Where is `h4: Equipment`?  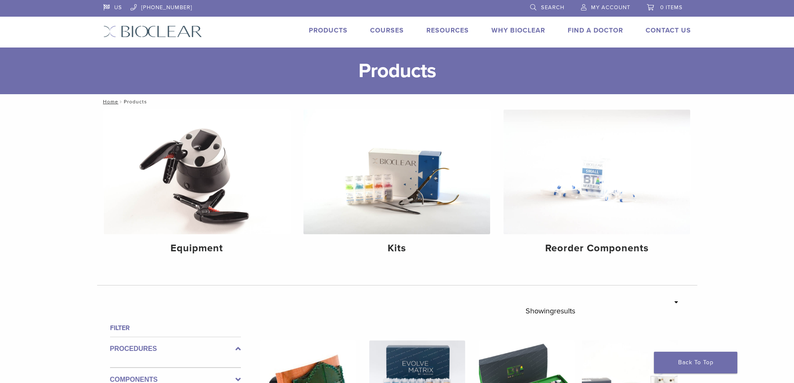
h4: Equipment is located at coordinates (197, 248).